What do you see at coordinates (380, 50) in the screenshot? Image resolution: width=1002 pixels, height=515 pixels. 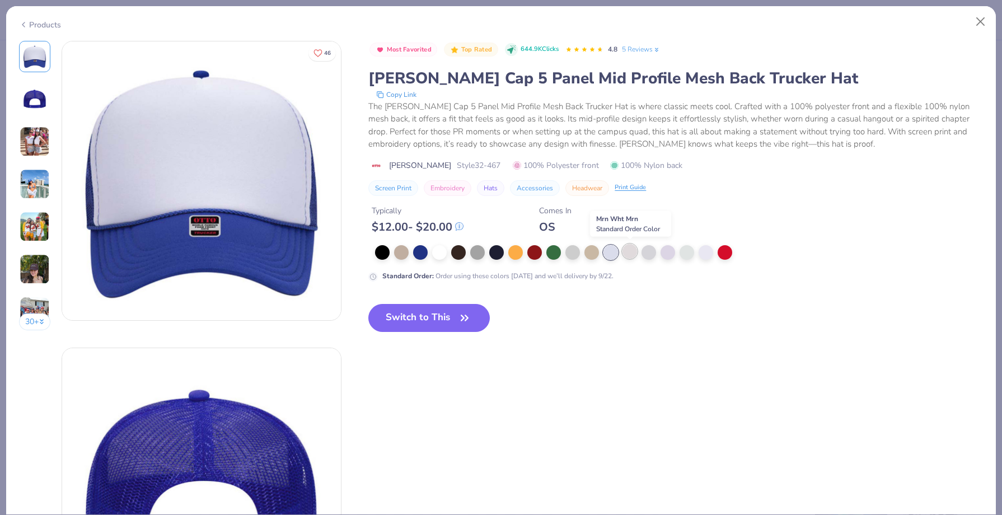 I see `img: Most Favorited sort` at bounding box center [380, 50].